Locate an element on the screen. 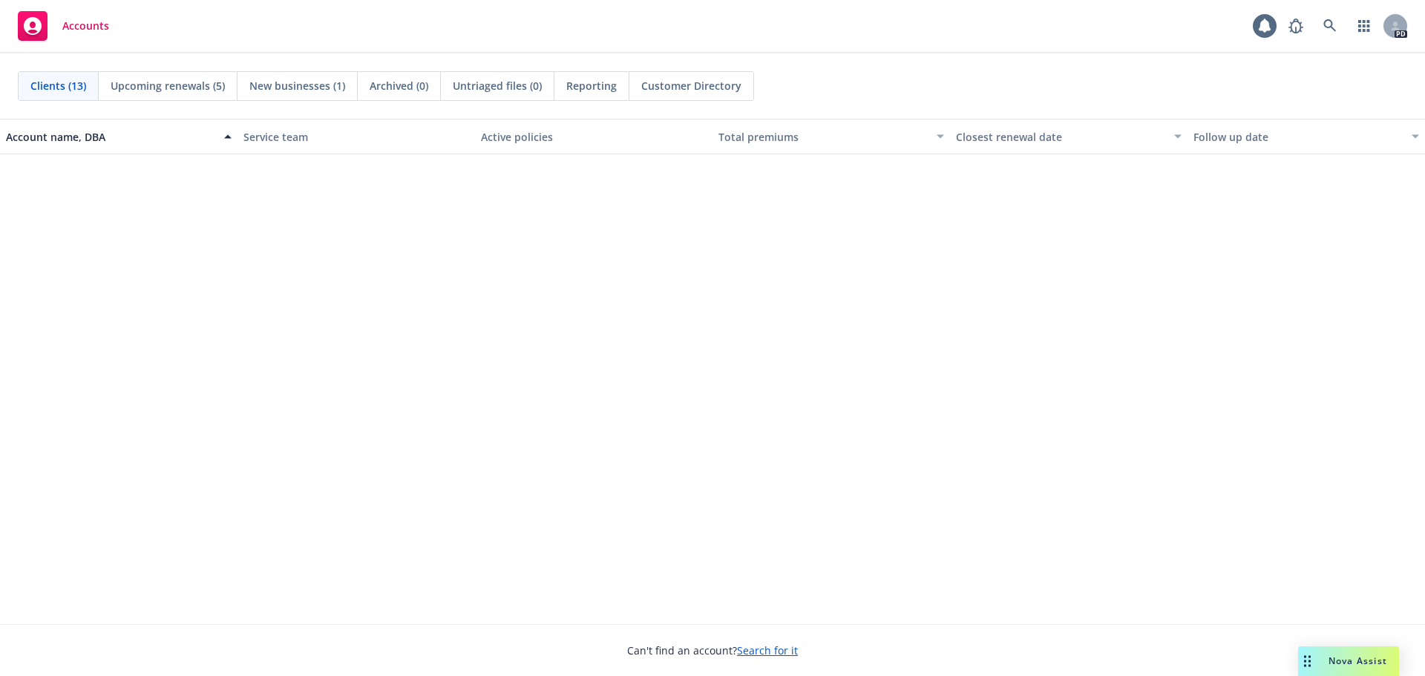  div: Total premiums is located at coordinates (823, 137).